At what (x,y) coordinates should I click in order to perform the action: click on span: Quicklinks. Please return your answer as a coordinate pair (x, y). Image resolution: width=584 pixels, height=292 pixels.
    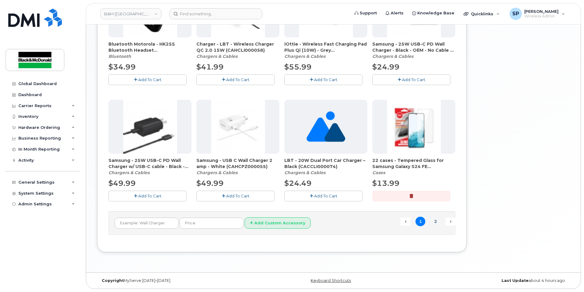
    Looking at the image, I should click on (482, 14).